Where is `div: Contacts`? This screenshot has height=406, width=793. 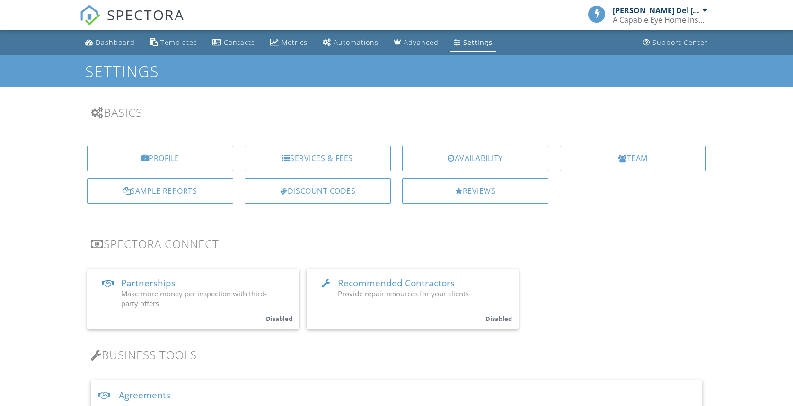 div: Contacts is located at coordinates (239, 42).